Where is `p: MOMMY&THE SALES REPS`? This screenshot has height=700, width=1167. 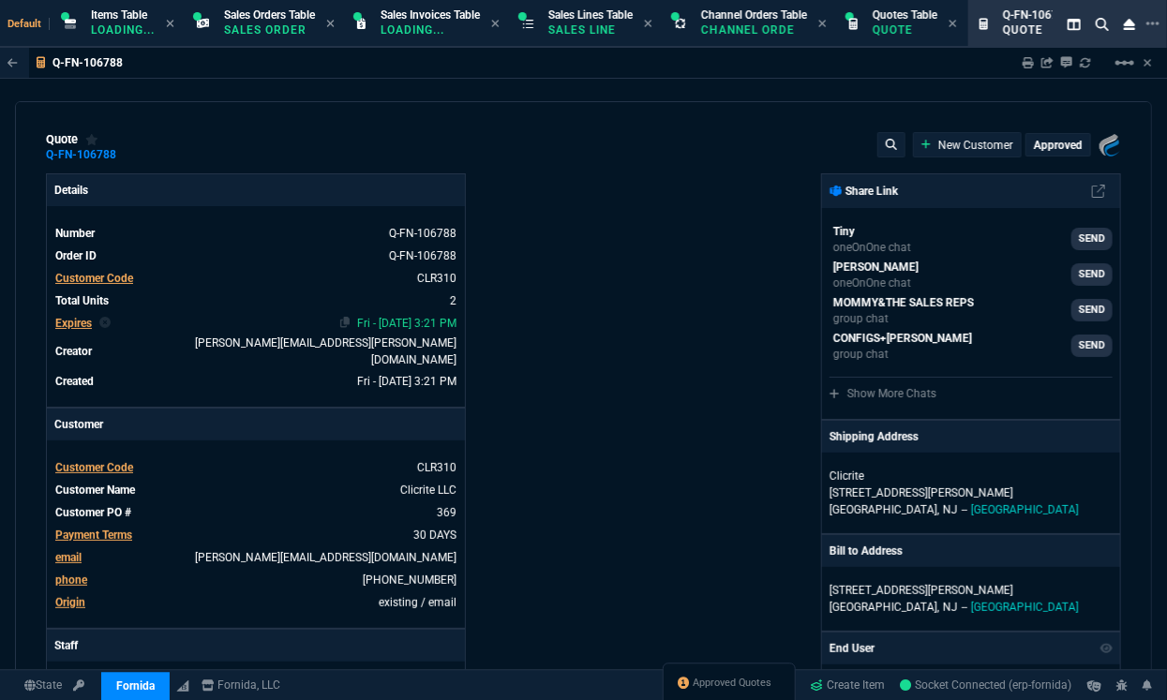
p: MOMMY&THE SALES REPS is located at coordinates (903, 303).